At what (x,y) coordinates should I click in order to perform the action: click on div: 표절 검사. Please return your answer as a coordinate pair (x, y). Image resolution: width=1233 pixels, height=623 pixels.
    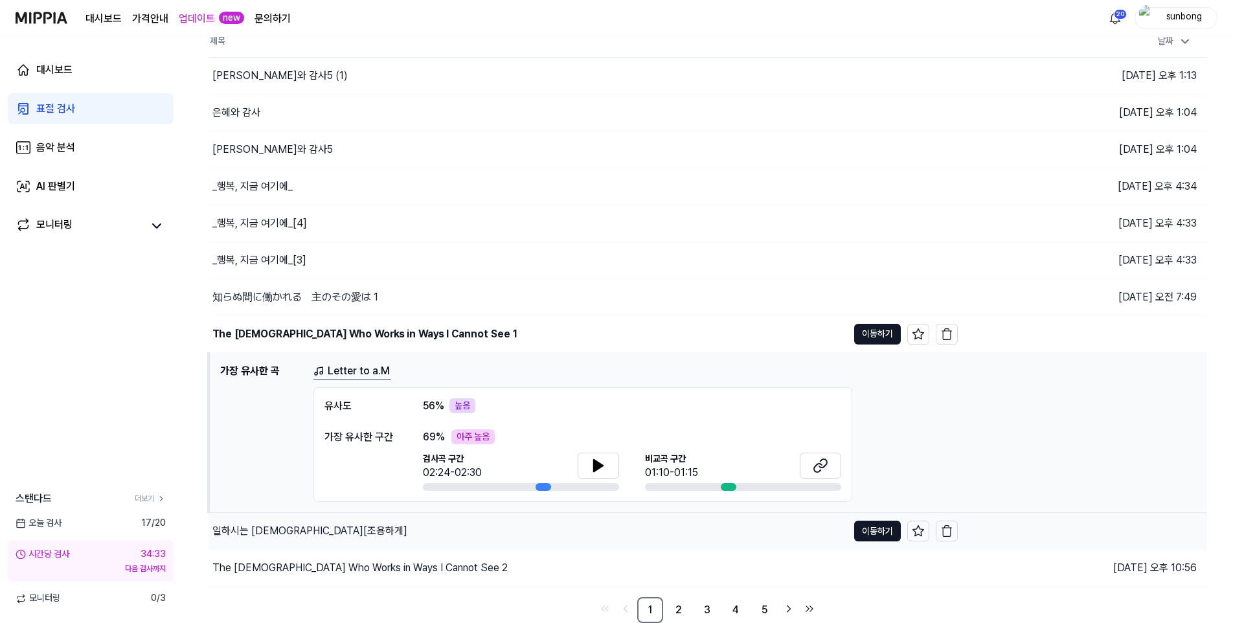
    Looking at the image, I should click on (56, 109).